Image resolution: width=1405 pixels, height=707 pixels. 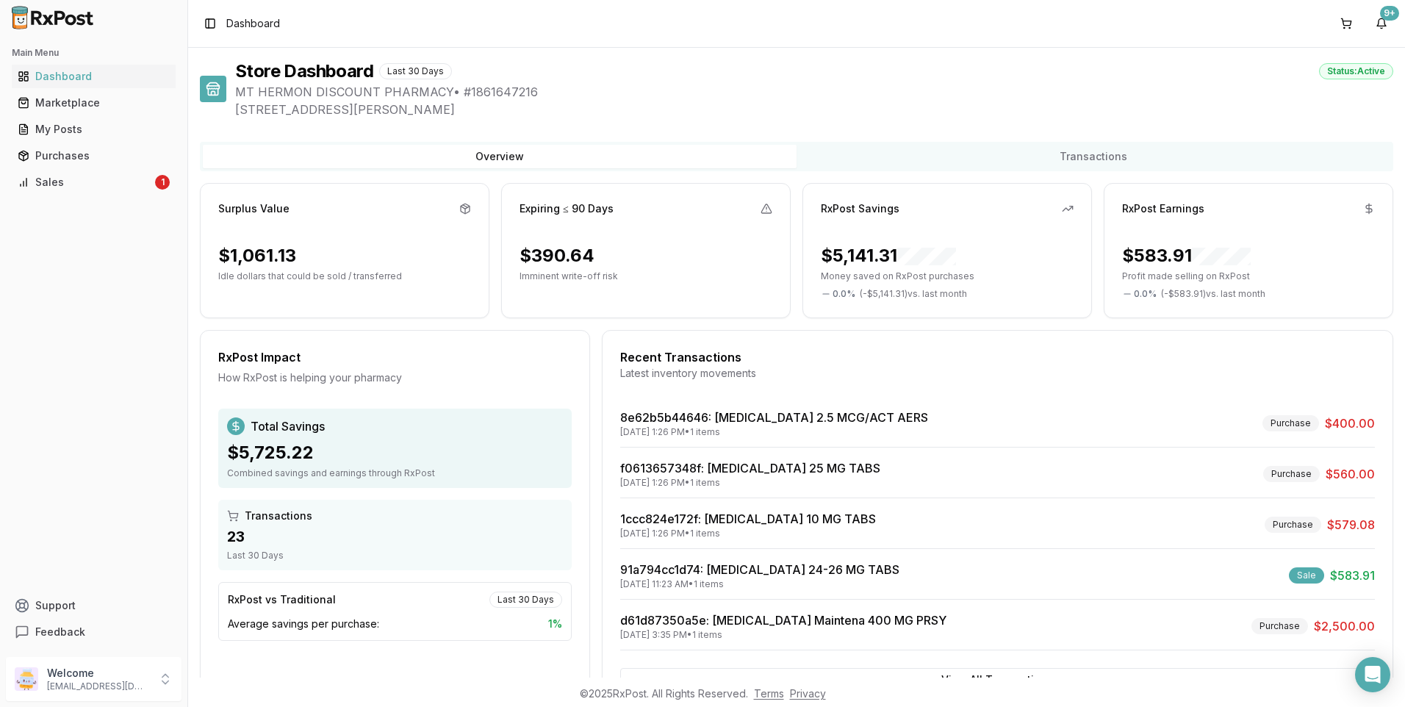 What do you see at coordinates (93, 156) in the screenshot?
I see `button: Purchases` at bounding box center [93, 156].